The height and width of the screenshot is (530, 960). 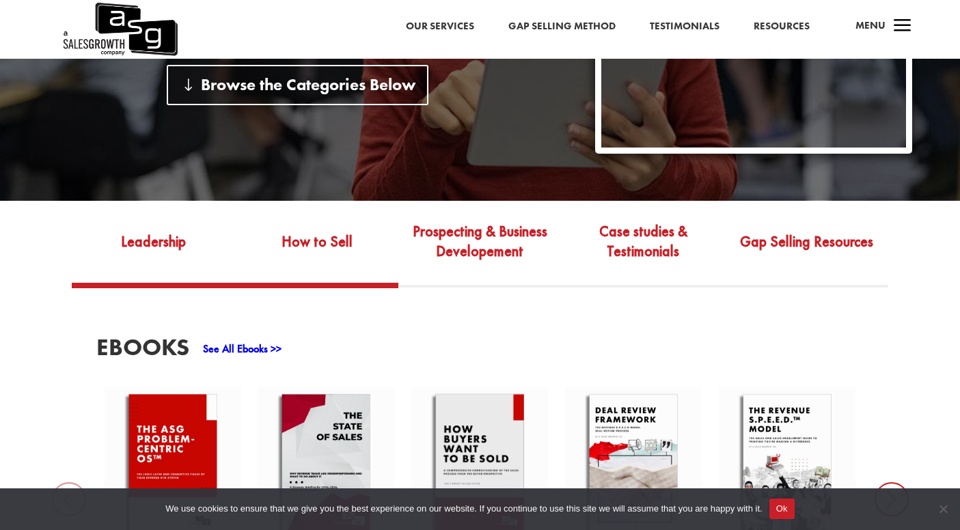 What do you see at coordinates (153, 251) in the screenshot?
I see `a: Leadership` at bounding box center [153, 251].